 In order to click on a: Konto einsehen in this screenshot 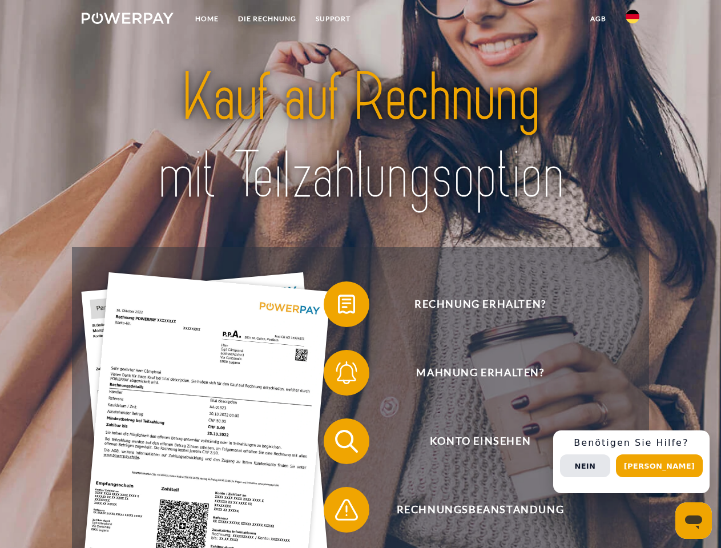, I will do `click(472, 441)`.